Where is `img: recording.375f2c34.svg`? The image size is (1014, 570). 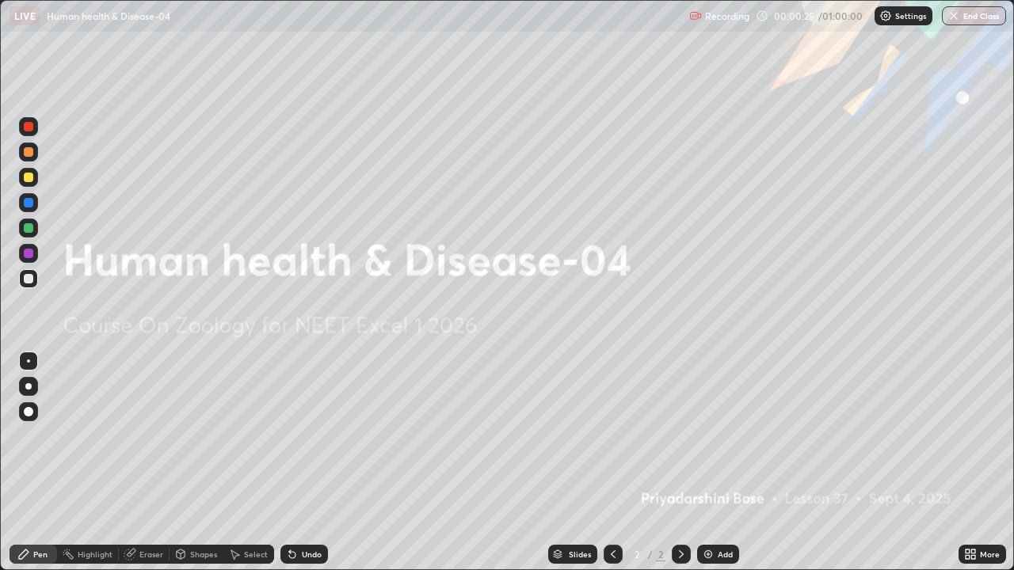
img: recording.375f2c34.svg is located at coordinates (695, 16).